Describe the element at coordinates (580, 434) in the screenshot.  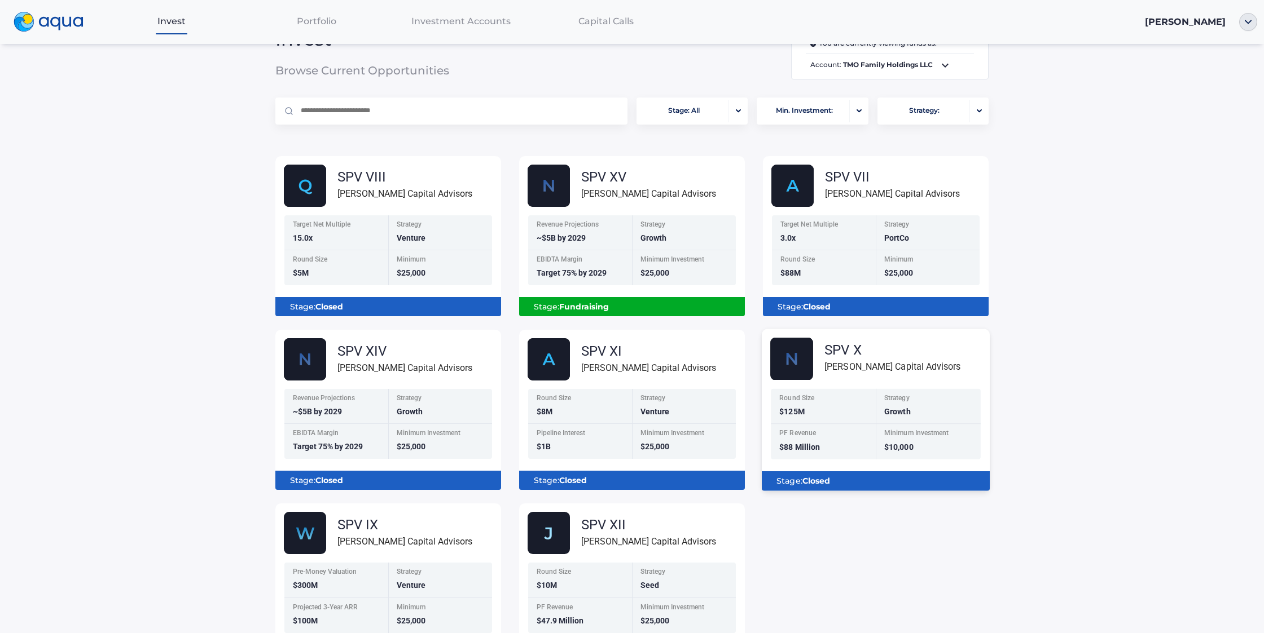
I see `div: Pipeline Interest` at that location.